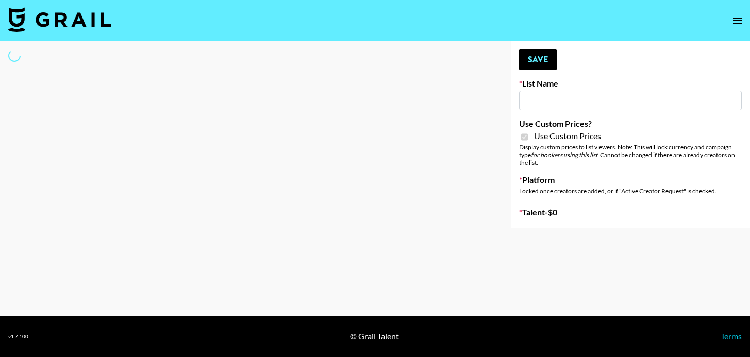 This screenshot has height=357, width=750. I want to click on div: Display custom prices to list viewers. Note: This will lock currency and campaign type . Cannot b..., so click(631, 155).